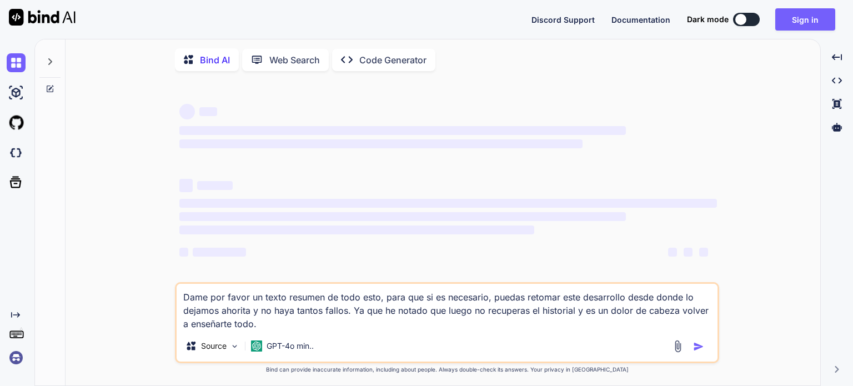 The image size is (853, 386). I want to click on p: Bind can provide inaccurate information, including about people. Always double-check its answers...., so click(447, 369).